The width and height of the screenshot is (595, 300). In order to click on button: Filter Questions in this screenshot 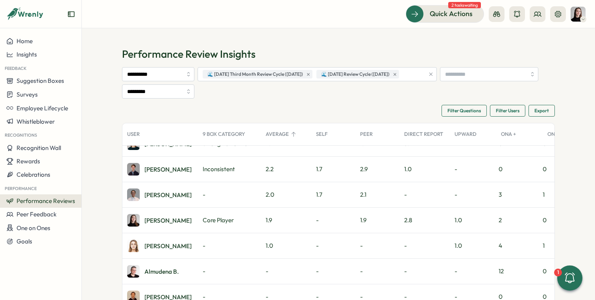, I will do `click(464, 111)`.